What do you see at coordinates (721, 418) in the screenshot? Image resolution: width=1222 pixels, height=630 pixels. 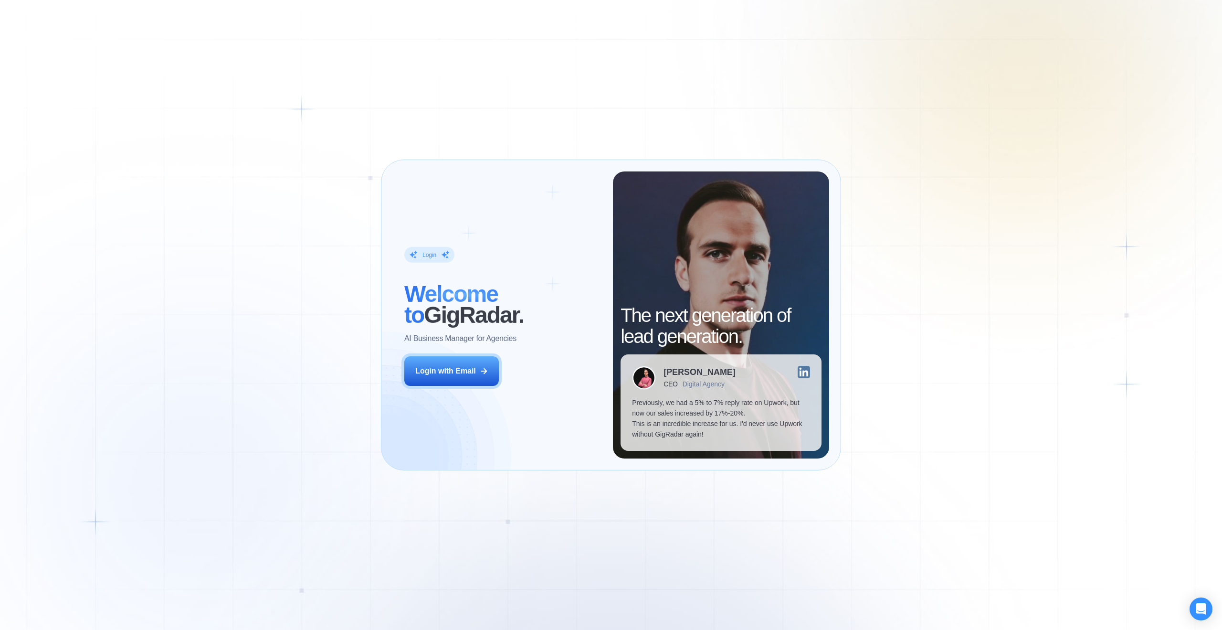 I see `p: Previously, we had a 5% to 7% reply rate on Upwork, but now our sales increased by 17%-20%. This ...` at bounding box center [721, 418].